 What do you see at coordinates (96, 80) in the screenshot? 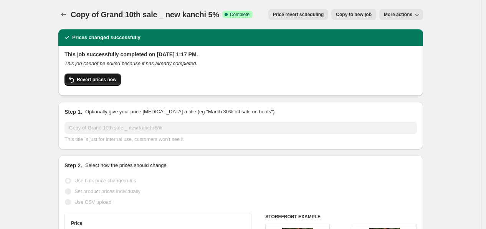
I see `span: Revert prices now` at bounding box center [96, 80].